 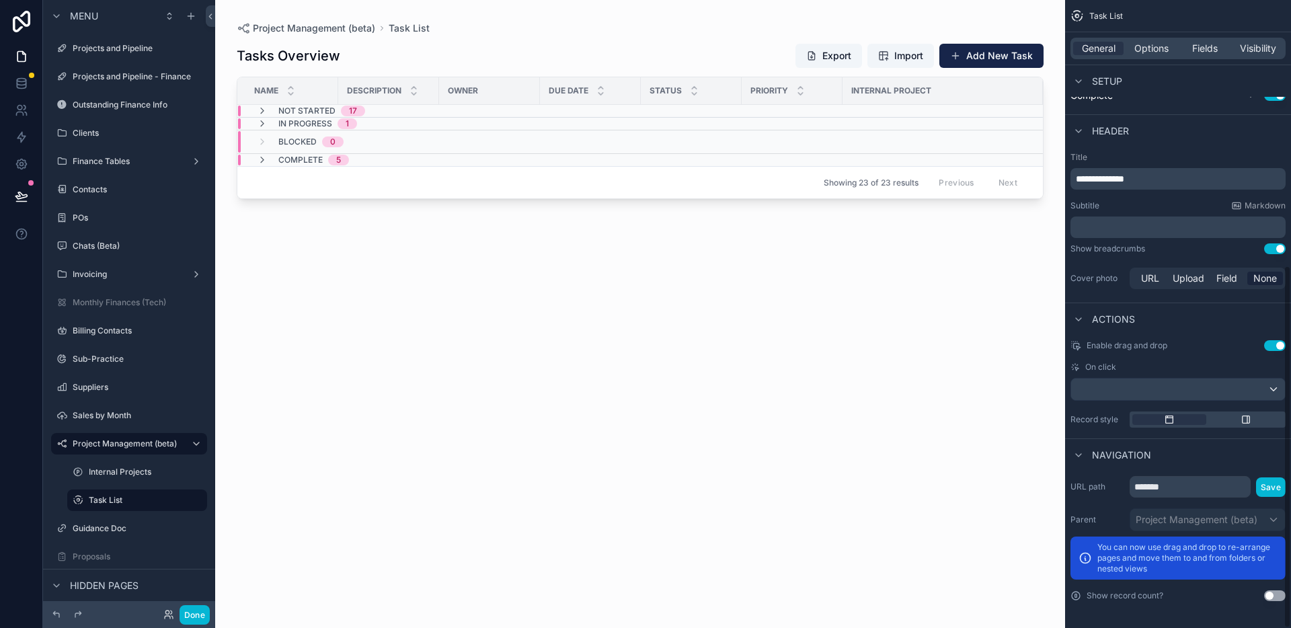 What do you see at coordinates (1097, 420) in the screenshot?
I see `label: Record style` at bounding box center [1097, 420].